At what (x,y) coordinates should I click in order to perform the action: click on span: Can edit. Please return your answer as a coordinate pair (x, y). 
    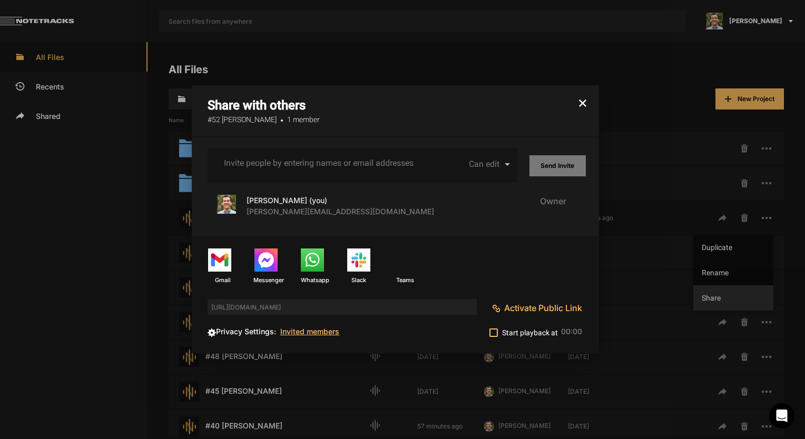
    Looking at the image, I should click on (484, 164).